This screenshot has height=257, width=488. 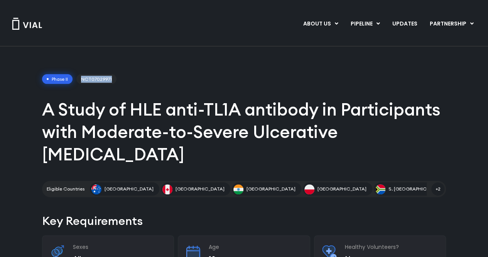 I want to click on h3: Age, so click(x=255, y=247).